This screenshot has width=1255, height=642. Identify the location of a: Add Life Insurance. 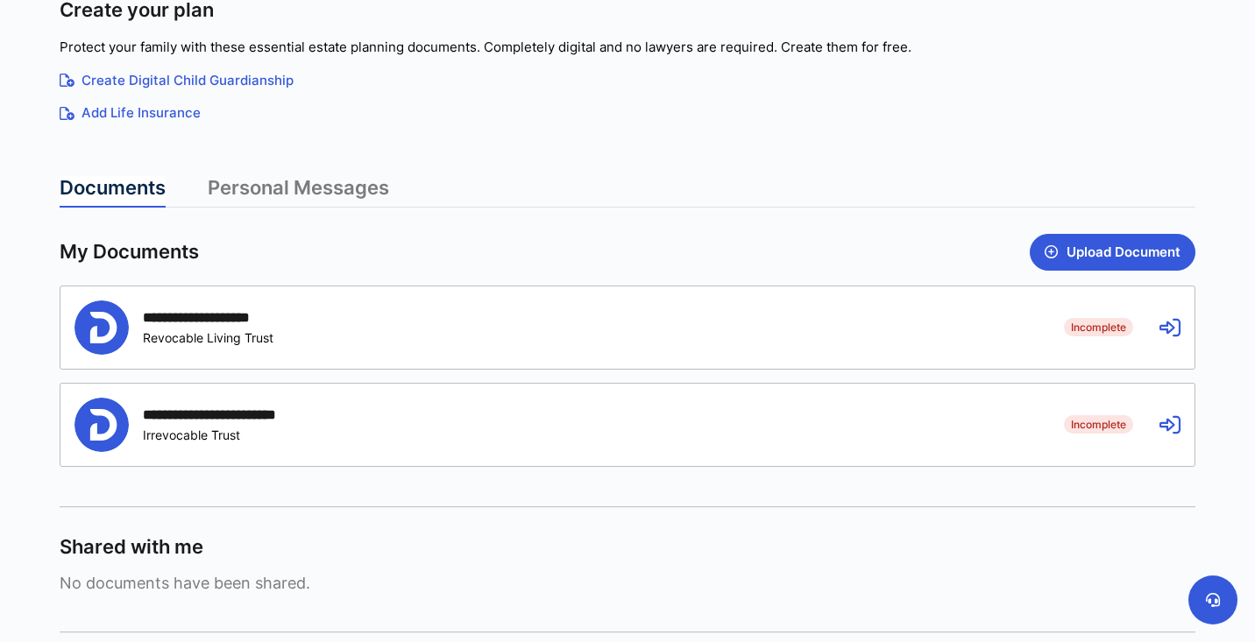
(628, 113).